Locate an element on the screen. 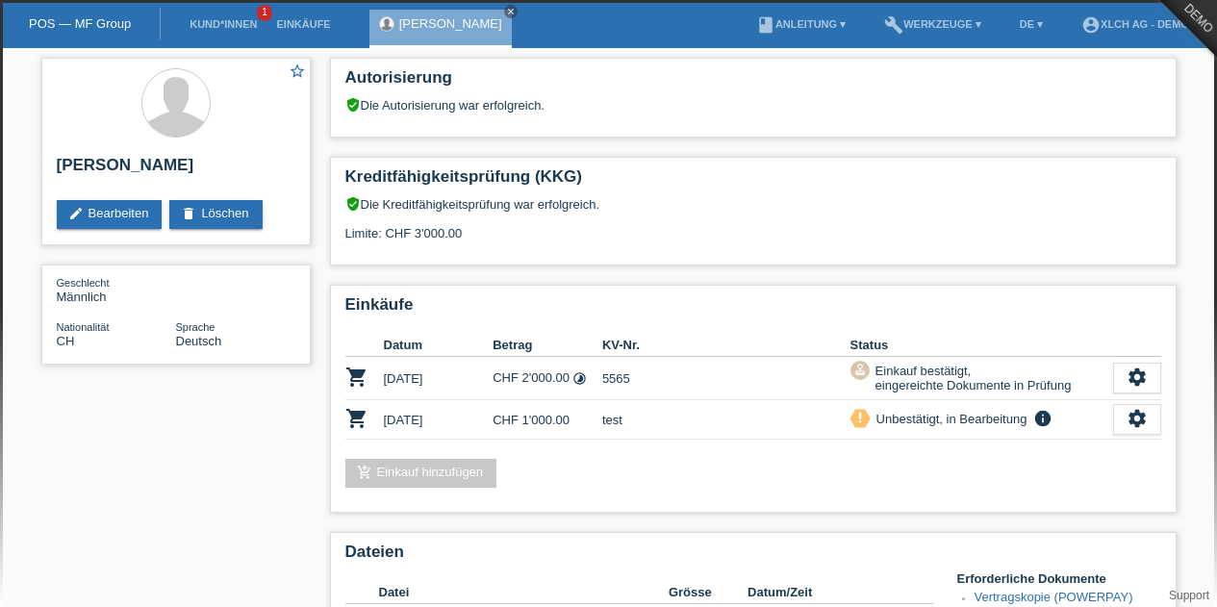 Image resolution: width=1217 pixels, height=607 pixels. h4: Erforderliche Dokumente is located at coordinates (1059, 578).